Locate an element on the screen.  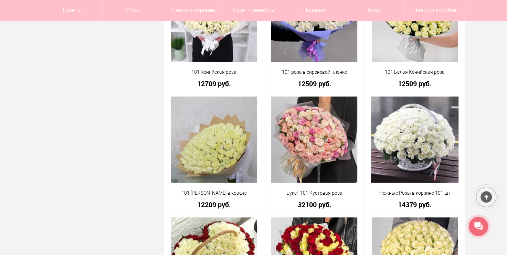
a: 101 роза в сиреневой пленке is located at coordinates (314, 72).